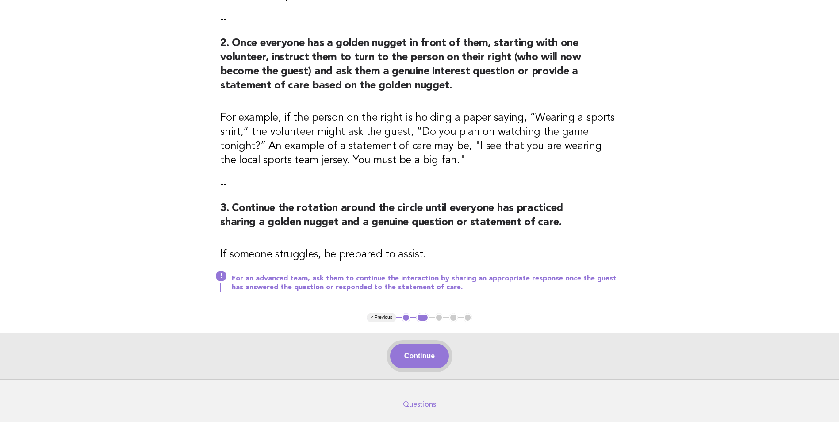 This screenshot has width=839, height=422. Describe the element at coordinates (419, 356) in the screenshot. I see `button: Continue` at that location.